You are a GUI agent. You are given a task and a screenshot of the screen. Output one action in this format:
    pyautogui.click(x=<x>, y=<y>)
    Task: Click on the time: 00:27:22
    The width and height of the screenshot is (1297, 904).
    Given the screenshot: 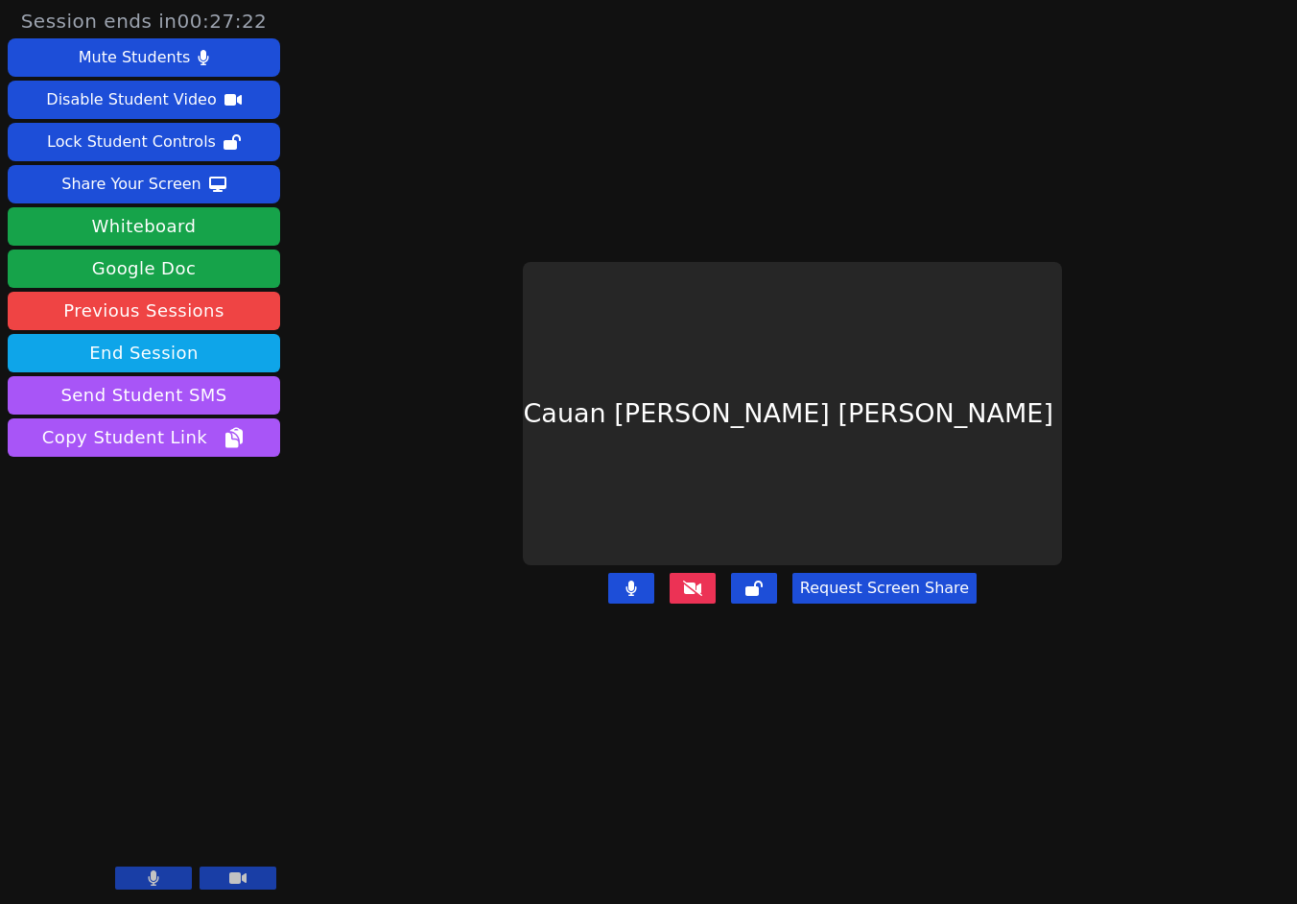 What is the action you would take?
    pyautogui.click(x=223, y=21)
    